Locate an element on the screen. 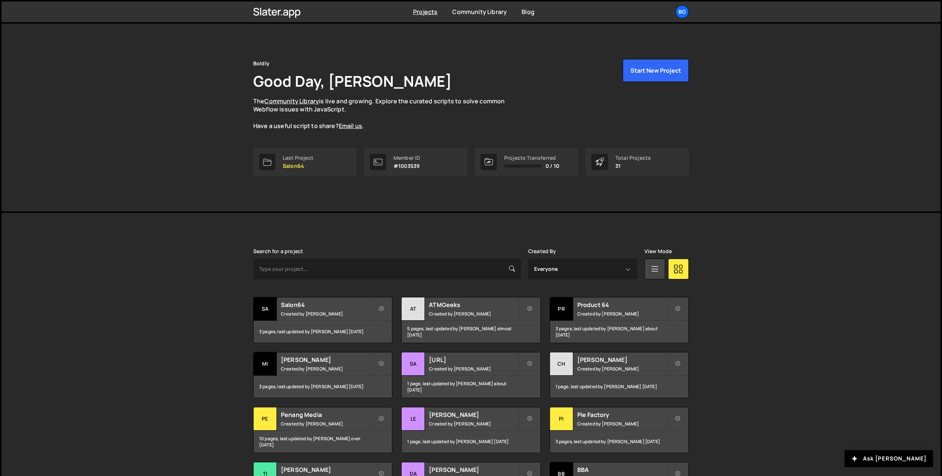  h2: Product 64 is located at coordinates (622, 305).